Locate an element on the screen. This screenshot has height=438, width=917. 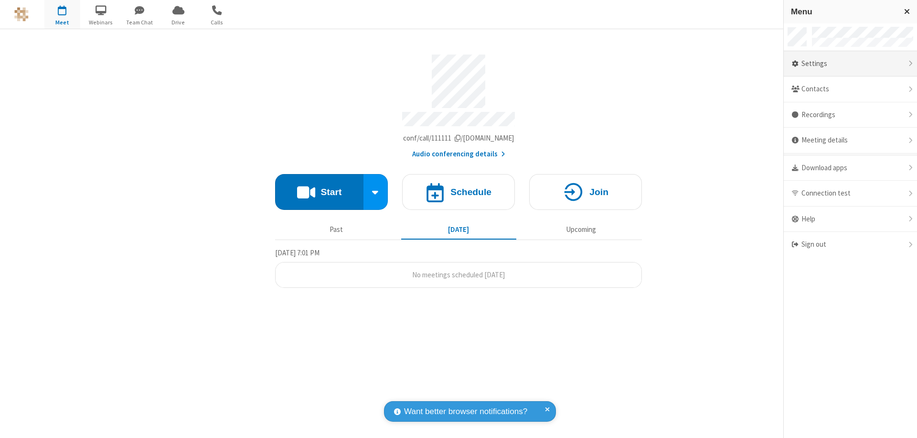
button: Join is located at coordinates (586, 192).